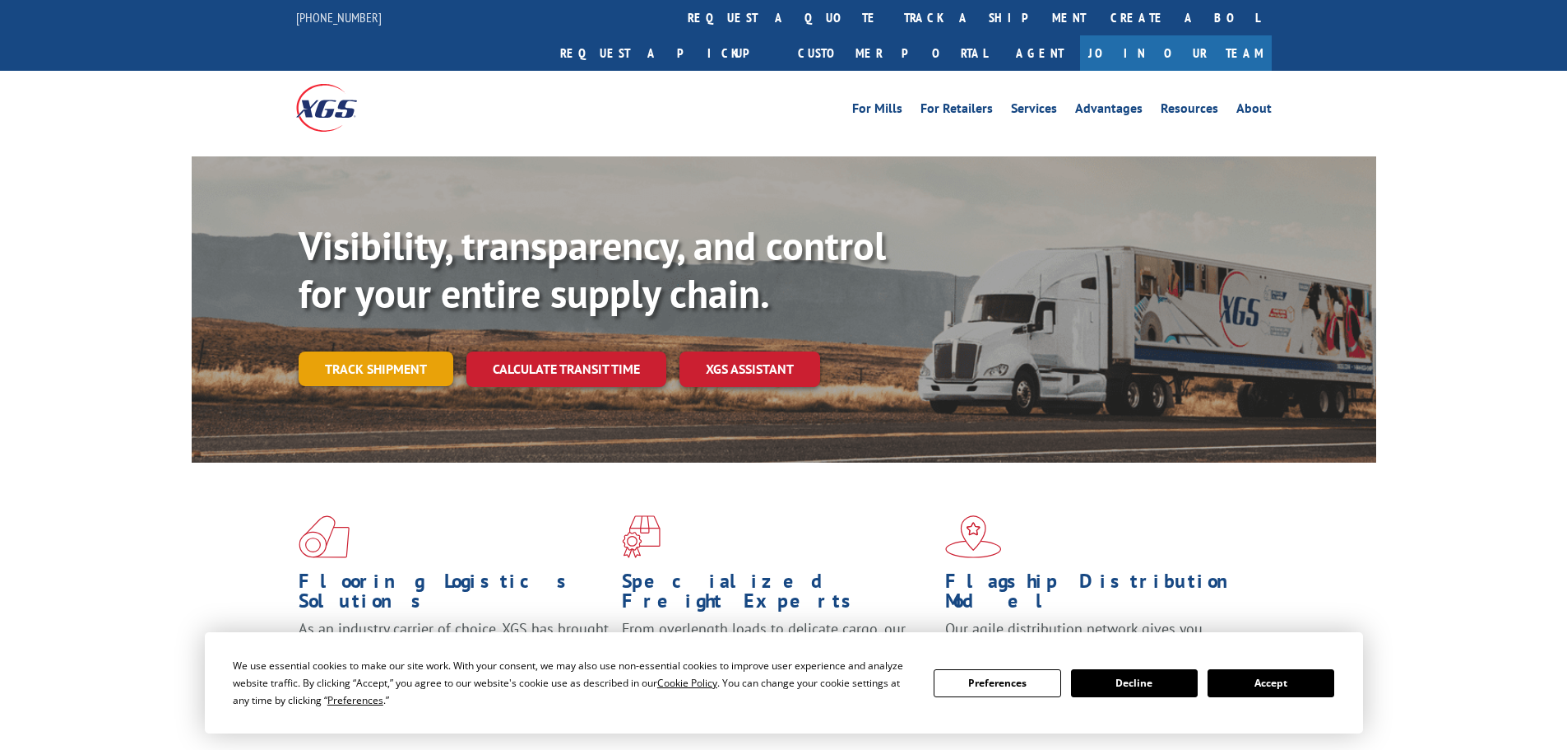 This screenshot has width=1567, height=750. Describe the element at coordinates (324, 536) in the screenshot. I see `img: xgs-icon-total-supply-chain-intelligence-red` at that location.